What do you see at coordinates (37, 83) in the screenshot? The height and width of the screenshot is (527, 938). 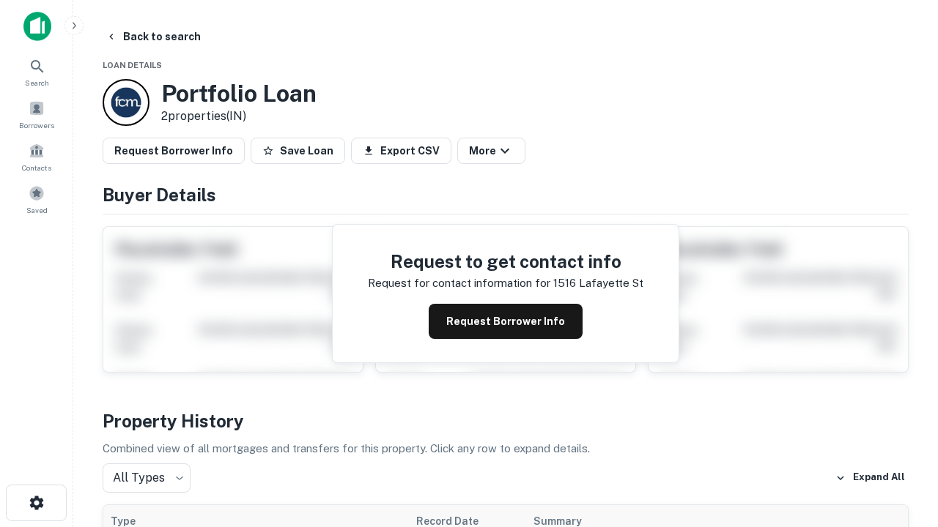 I see `span: Search` at bounding box center [37, 83].